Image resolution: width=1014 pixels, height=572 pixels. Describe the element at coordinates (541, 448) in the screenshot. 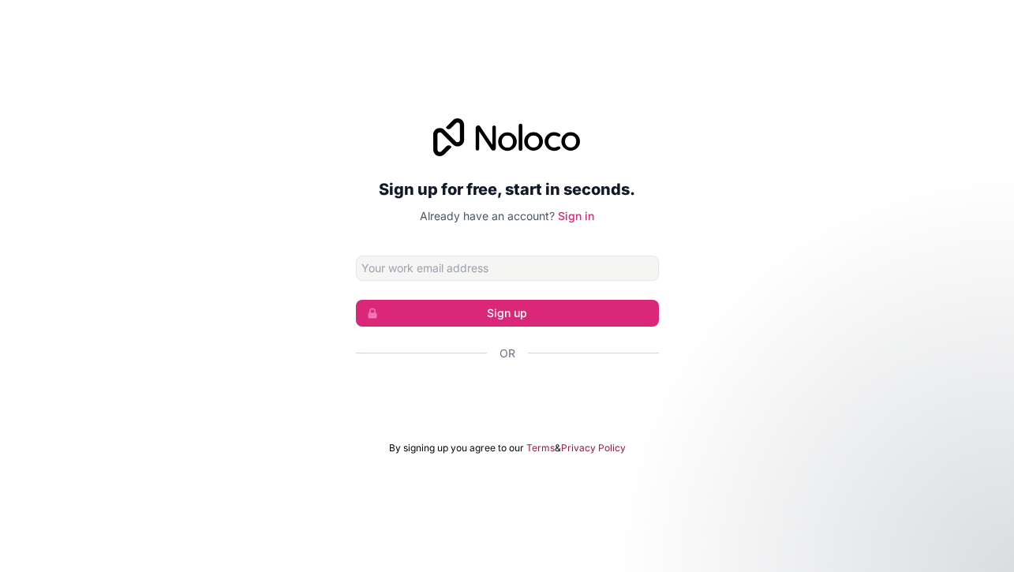

I see `a: Terms` at that location.